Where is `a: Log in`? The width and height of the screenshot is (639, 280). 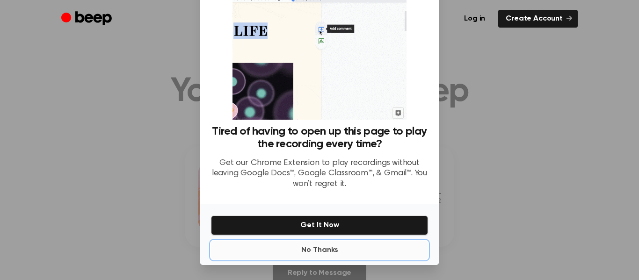 a: Log in is located at coordinates (474, 19).